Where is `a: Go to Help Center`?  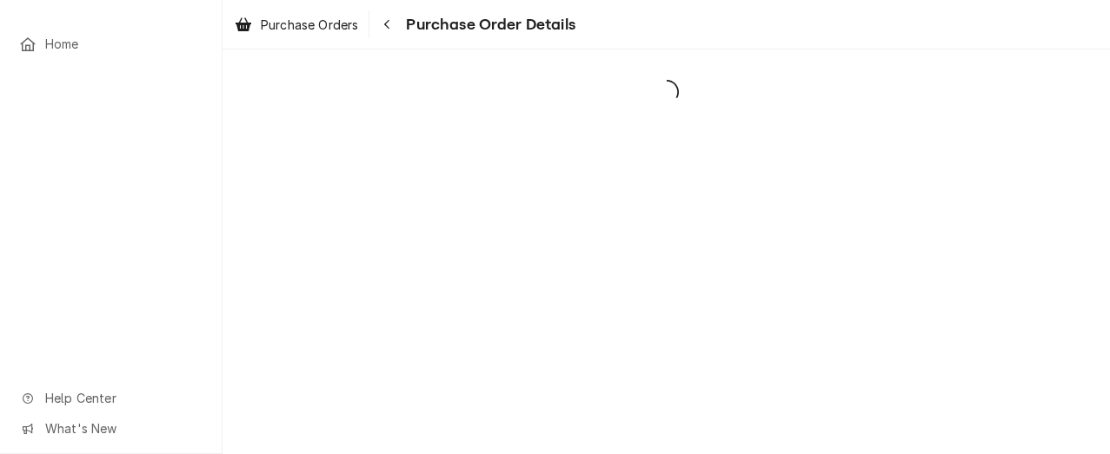 a: Go to Help Center is located at coordinates (110, 398).